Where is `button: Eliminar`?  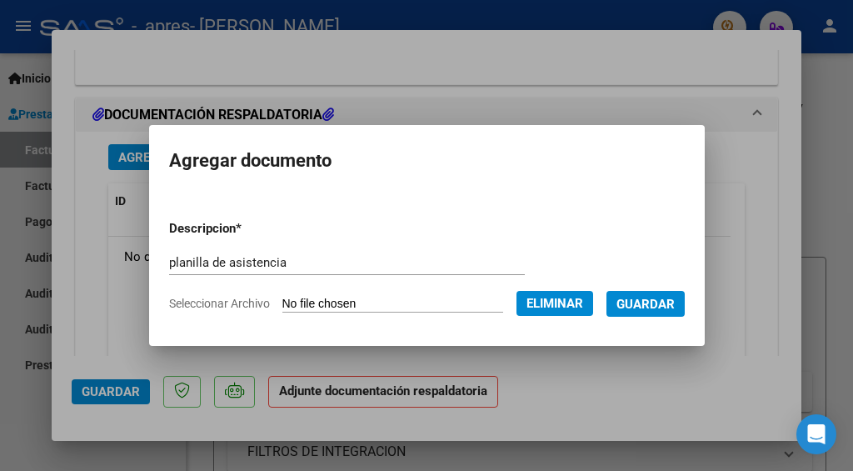
button: Eliminar is located at coordinates (555, 303).